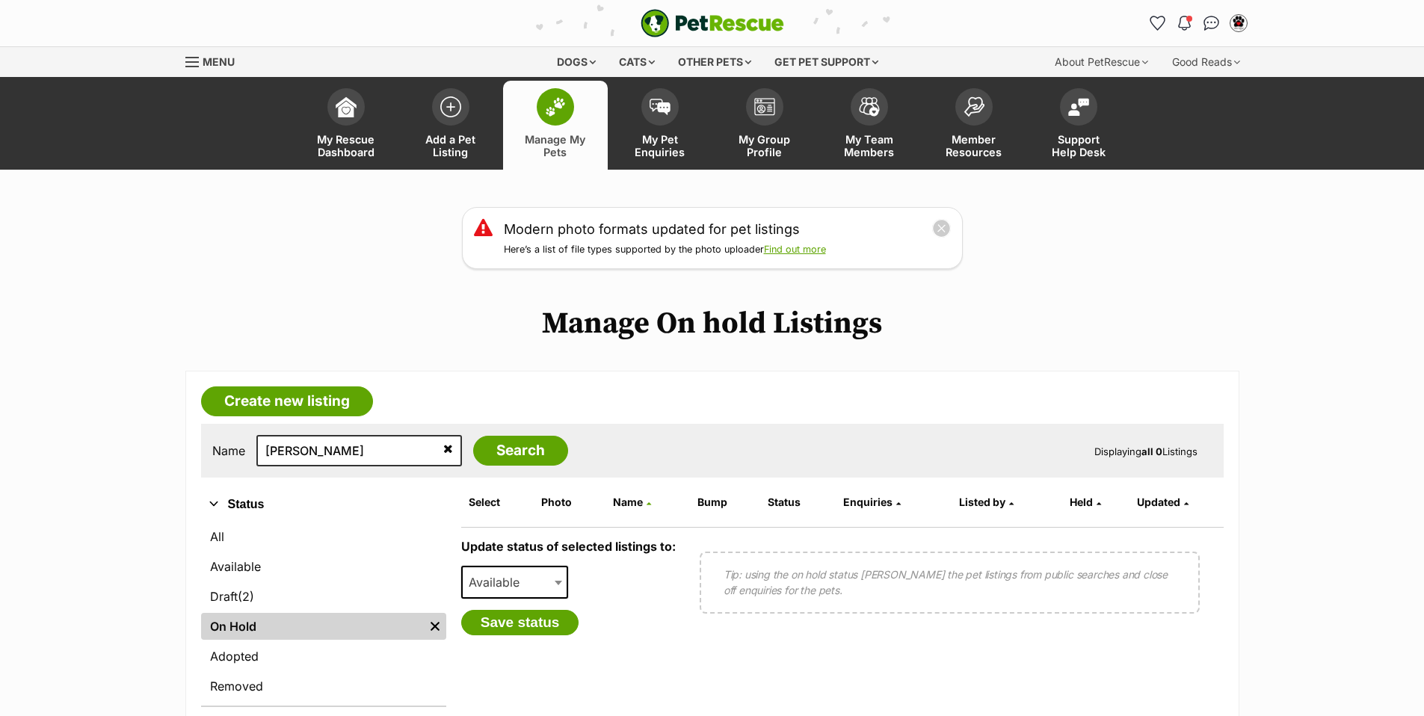  I want to click on span: My Rescue Dashboard, so click(346, 146).